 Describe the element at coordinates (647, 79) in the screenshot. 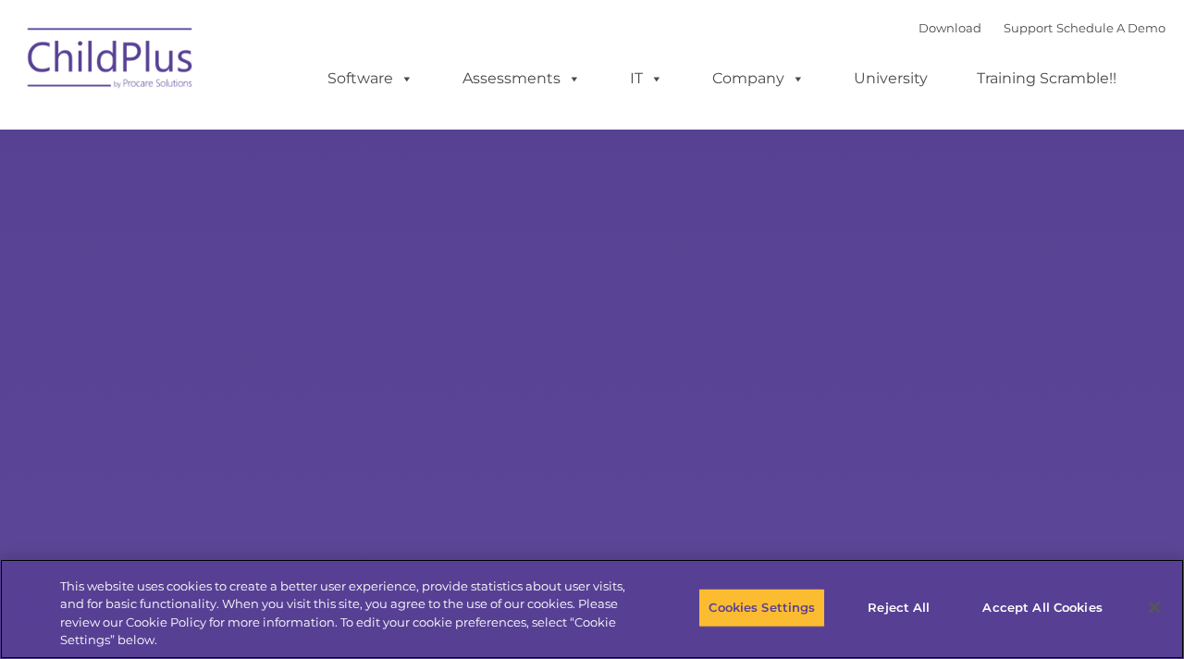

I see `a: IT` at that location.